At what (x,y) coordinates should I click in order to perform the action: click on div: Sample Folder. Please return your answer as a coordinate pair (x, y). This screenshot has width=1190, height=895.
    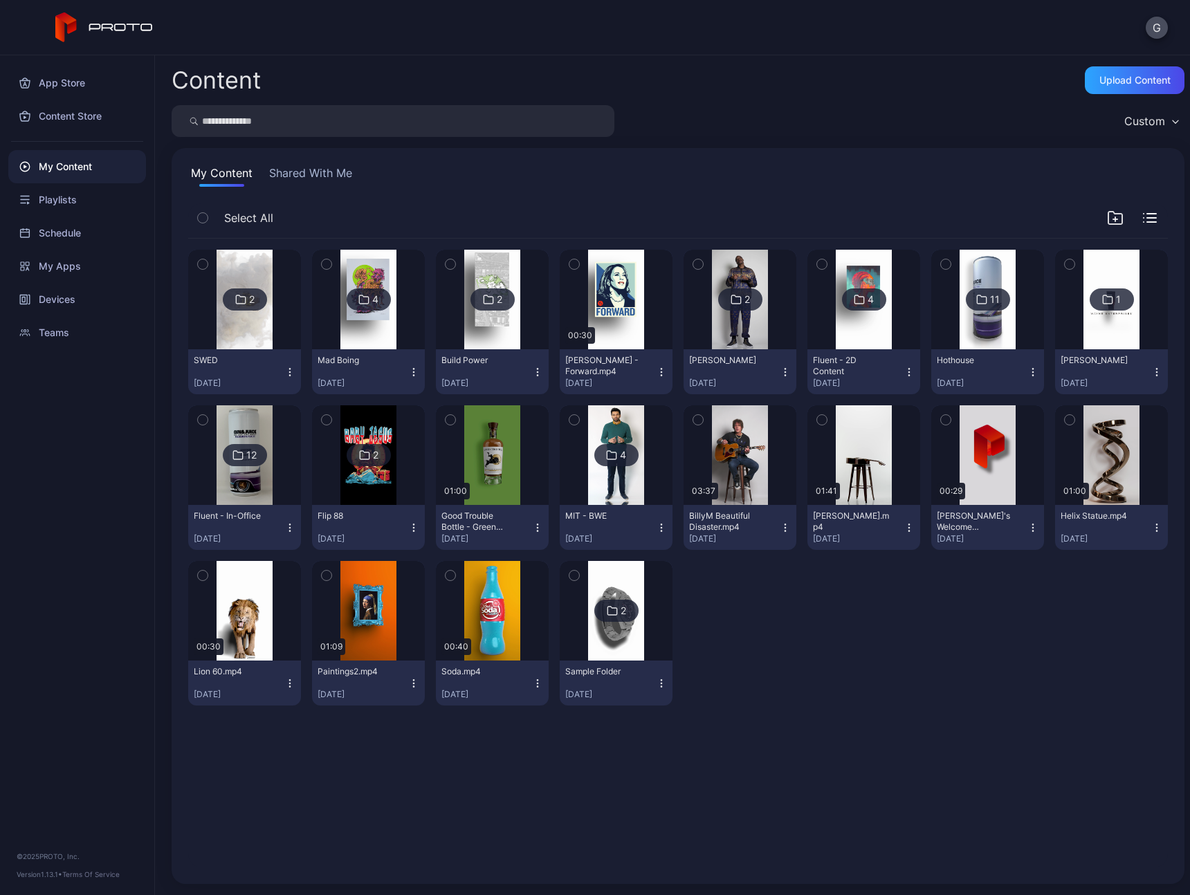
    Looking at the image, I should click on (603, 672).